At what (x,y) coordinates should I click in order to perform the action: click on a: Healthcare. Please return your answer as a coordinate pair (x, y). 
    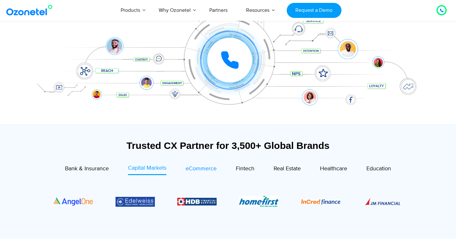
    Looking at the image, I should click on (333, 170).